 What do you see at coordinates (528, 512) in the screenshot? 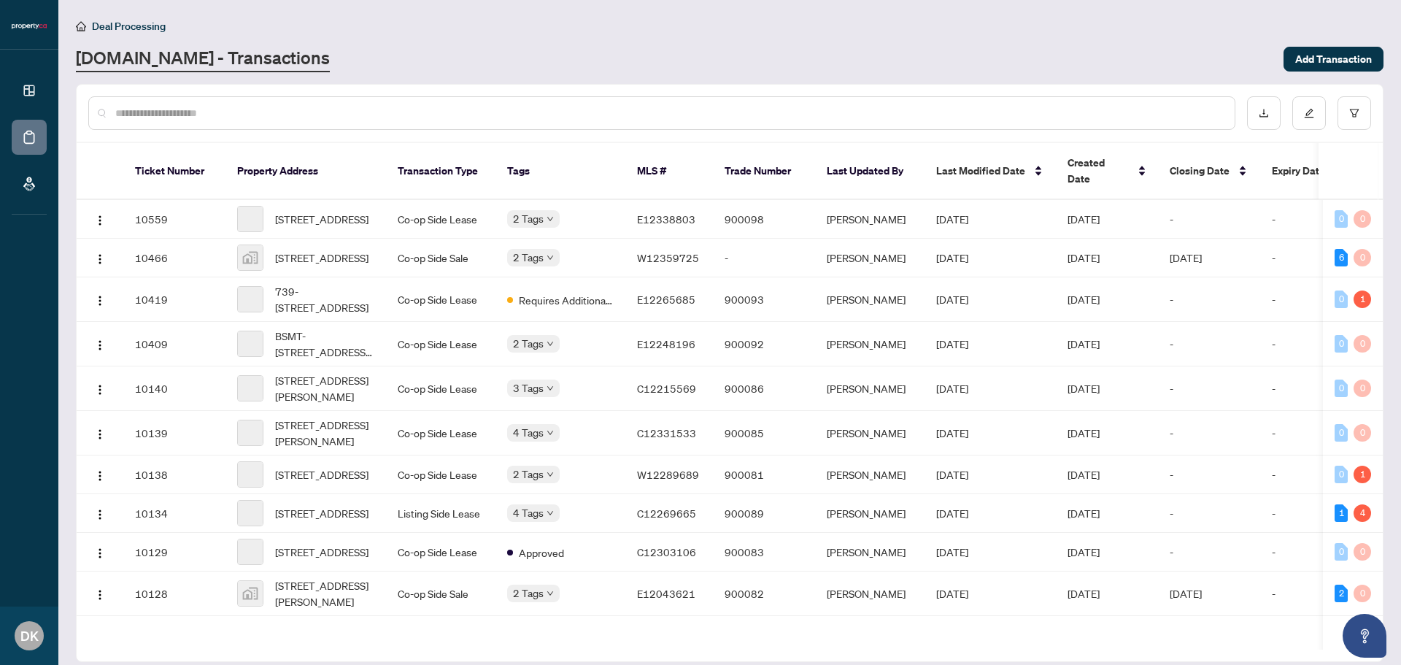
I see `span: 4 Tags` at bounding box center [528, 512].